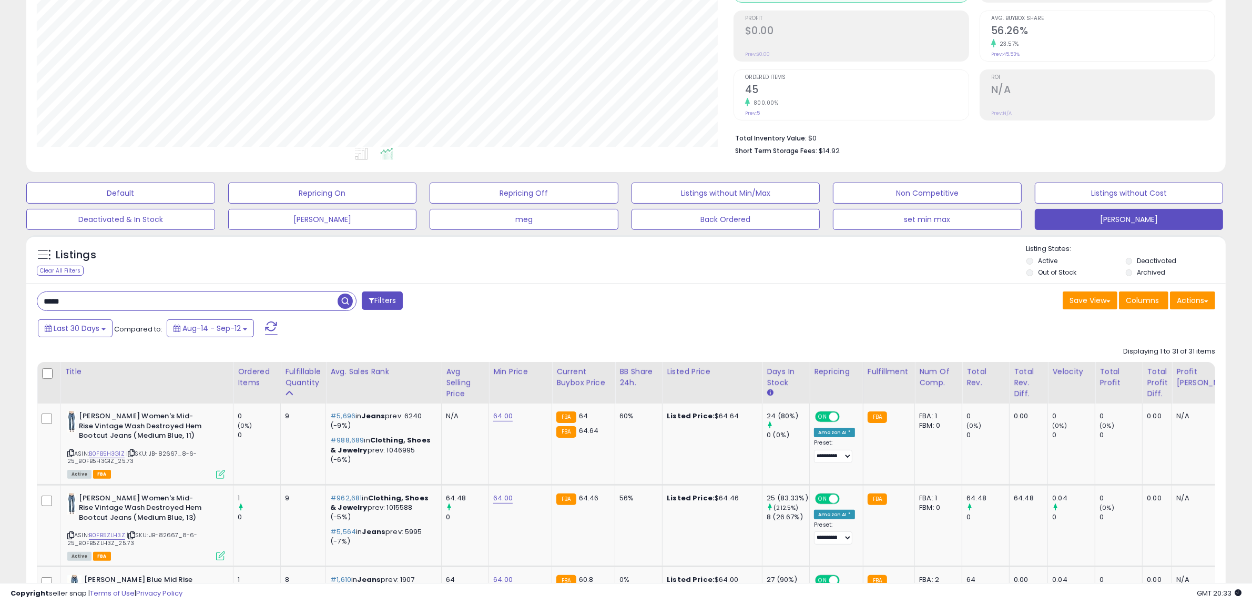  Describe the element at coordinates (146, 444) in the screenshot. I see `div: ASIN:` at that location.